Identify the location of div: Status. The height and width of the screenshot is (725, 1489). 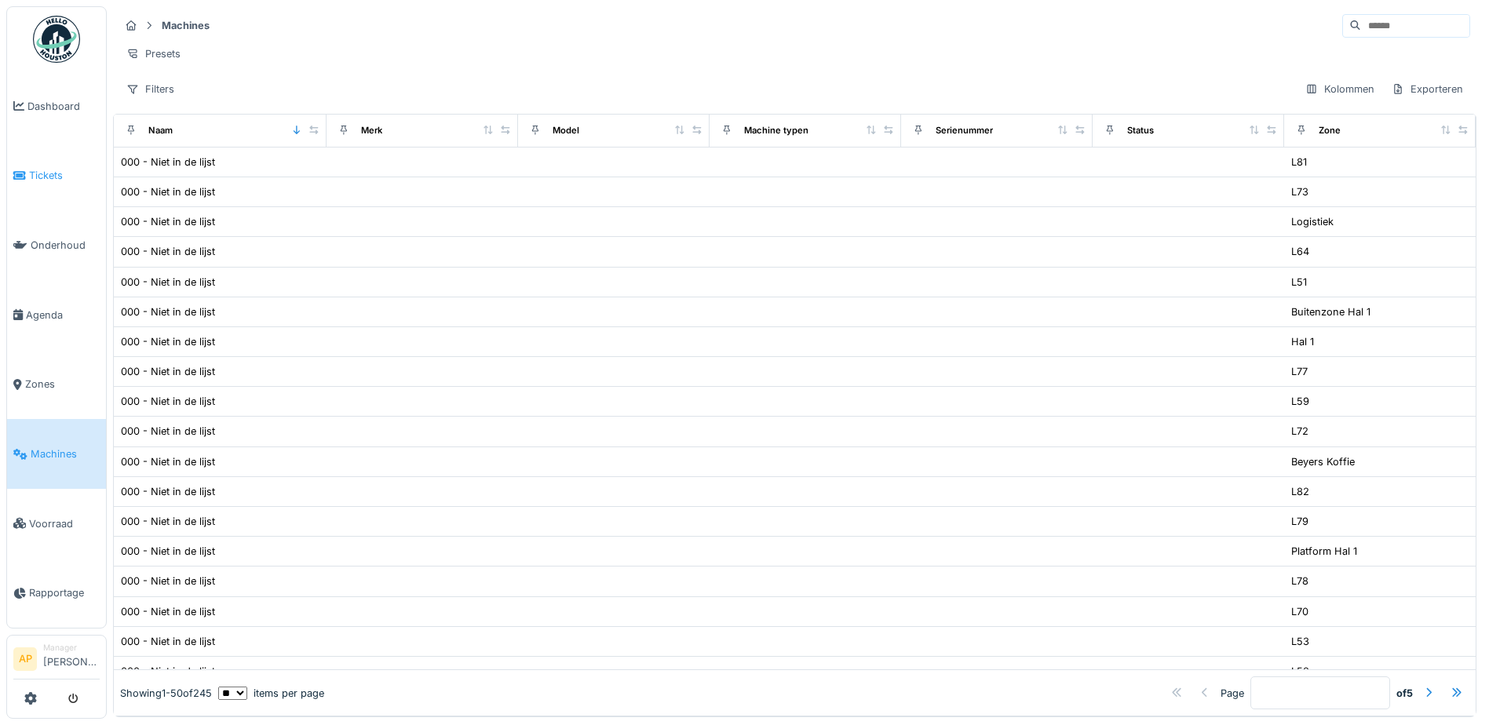
(1140, 130).